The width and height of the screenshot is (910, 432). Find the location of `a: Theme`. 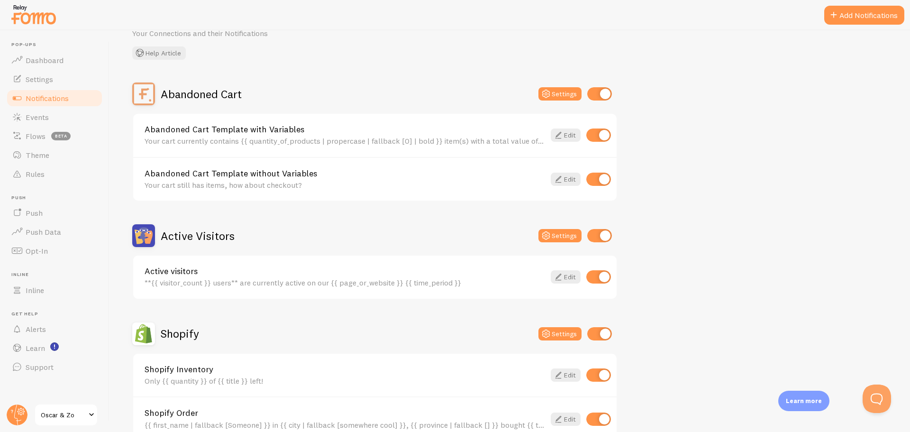

a: Theme is located at coordinates (55, 155).